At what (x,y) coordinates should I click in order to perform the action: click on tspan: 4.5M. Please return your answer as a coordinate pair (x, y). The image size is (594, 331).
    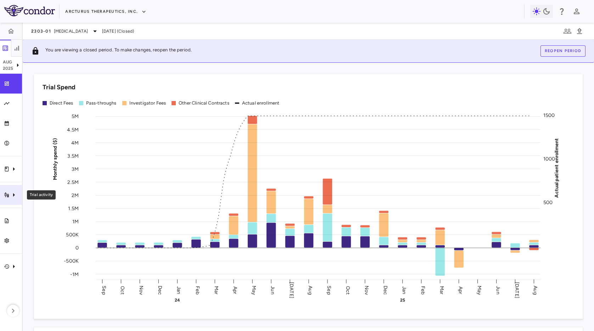
    Looking at the image, I should click on (73, 129).